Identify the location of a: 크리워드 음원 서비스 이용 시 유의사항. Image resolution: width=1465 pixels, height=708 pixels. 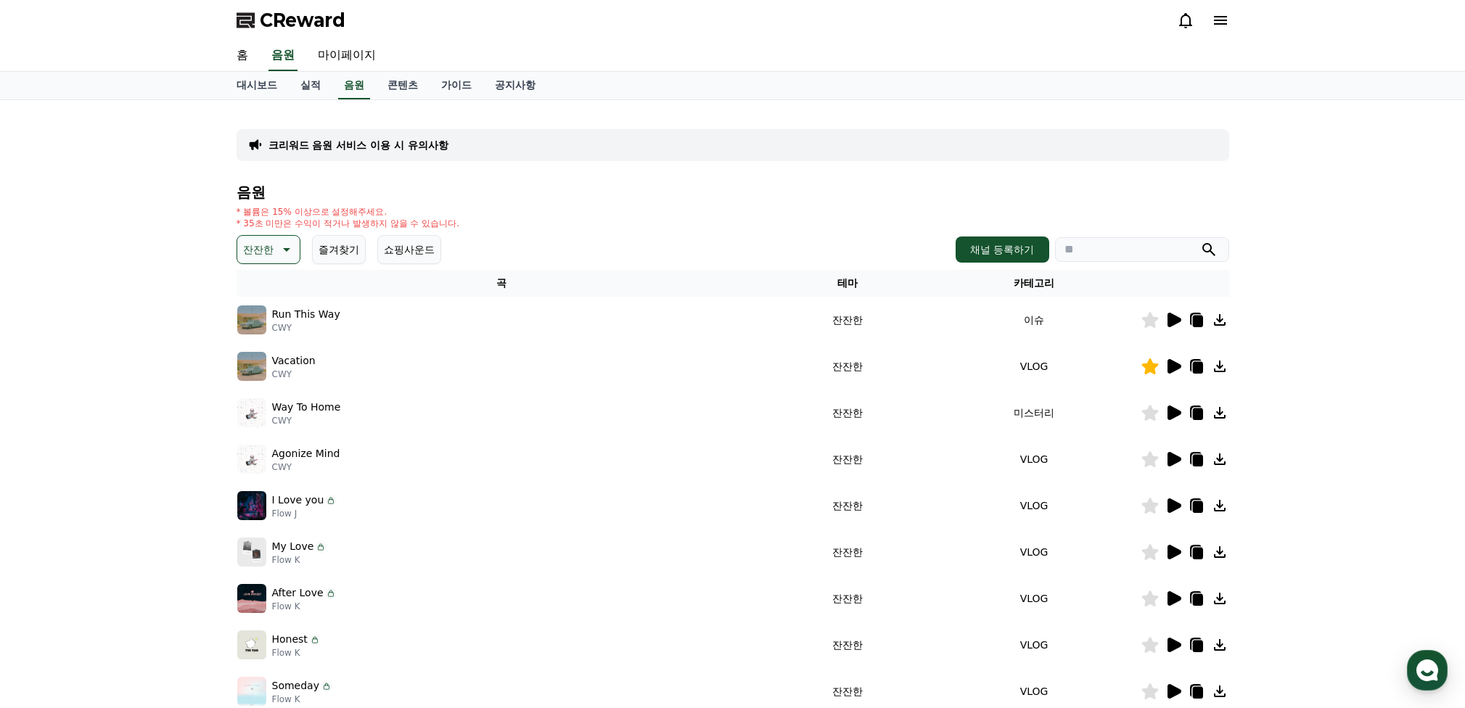
(359, 145).